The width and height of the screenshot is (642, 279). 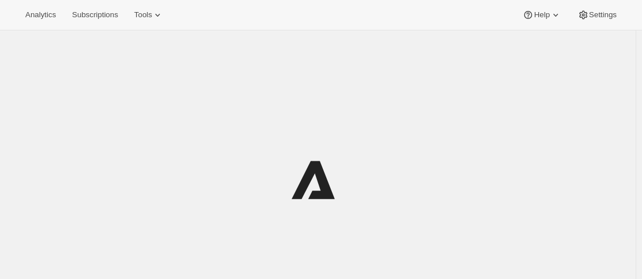 I want to click on span: Analytics, so click(x=40, y=15).